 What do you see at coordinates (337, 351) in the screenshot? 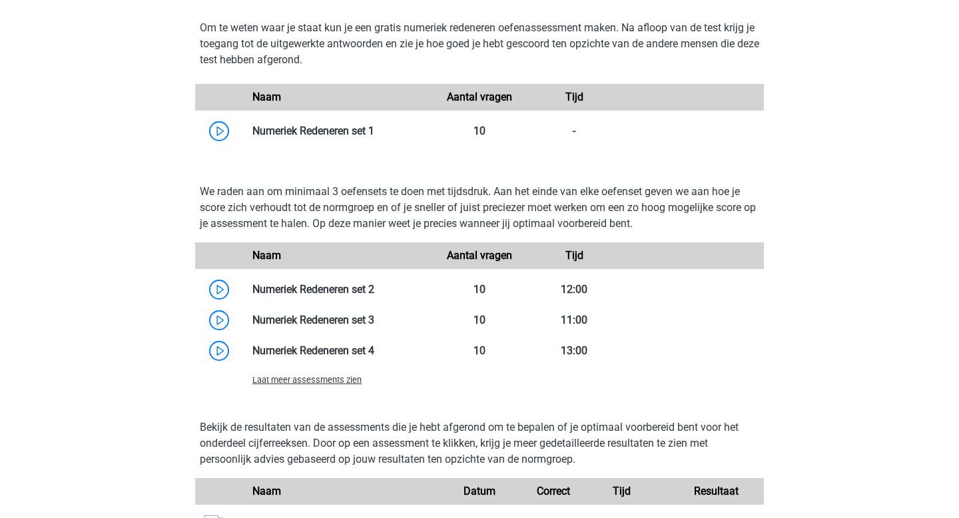
I see `div: Numeriek Redeneren set 4` at bounding box center [337, 351].